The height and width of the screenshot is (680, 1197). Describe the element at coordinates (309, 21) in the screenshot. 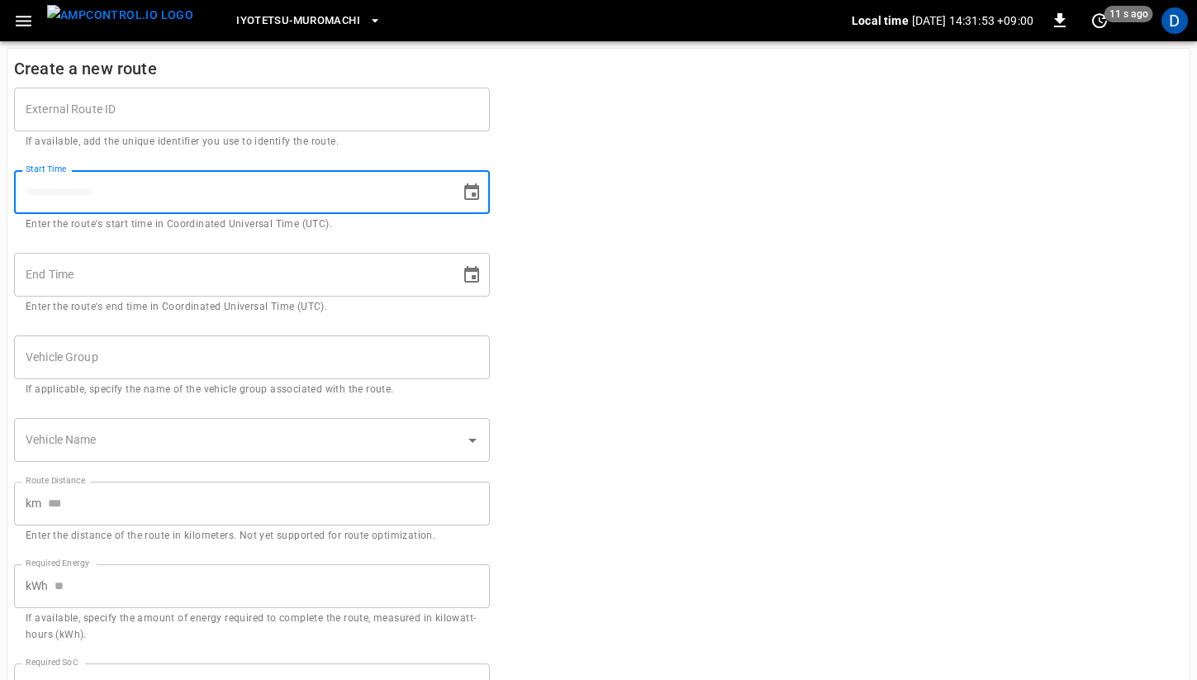

I see `button: Iyotetsu-Muromachi` at that location.